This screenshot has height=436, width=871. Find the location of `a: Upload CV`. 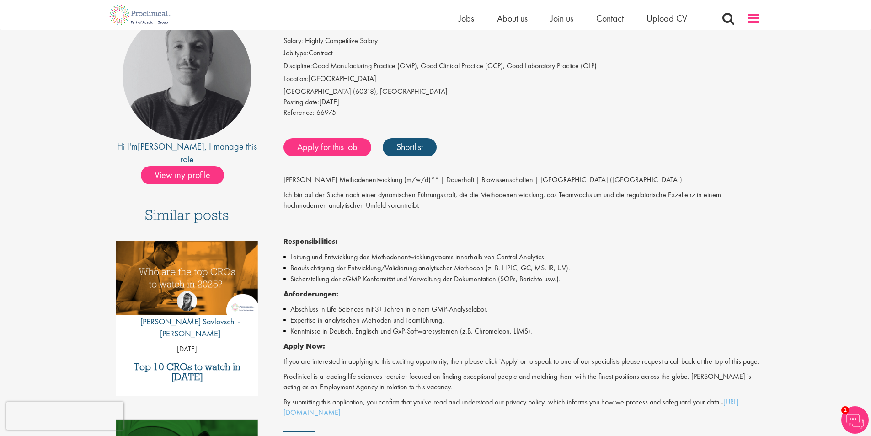

a: Upload CV is located at coordinates (667, 18).